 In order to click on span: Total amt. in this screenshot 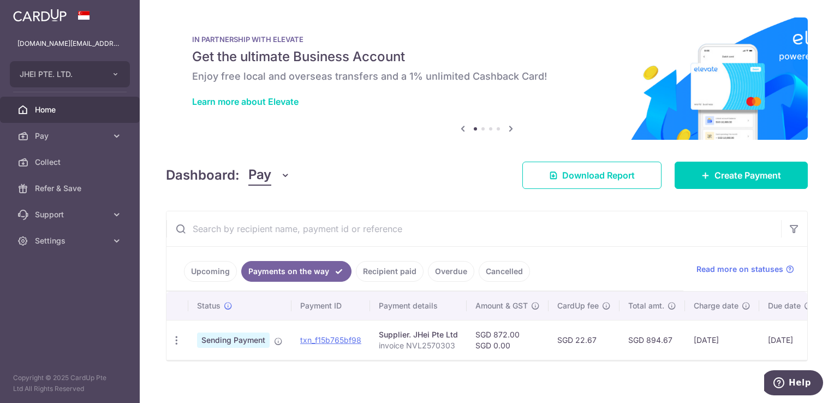, I will do `click(646, 306)`.